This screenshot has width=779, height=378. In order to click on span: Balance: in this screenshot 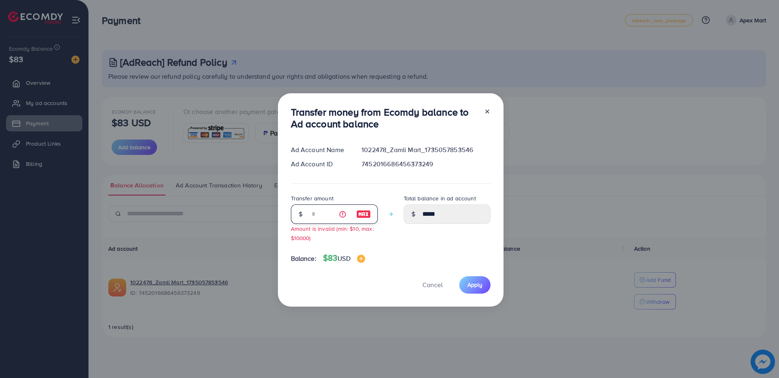, I will do `click(303, 258)`.